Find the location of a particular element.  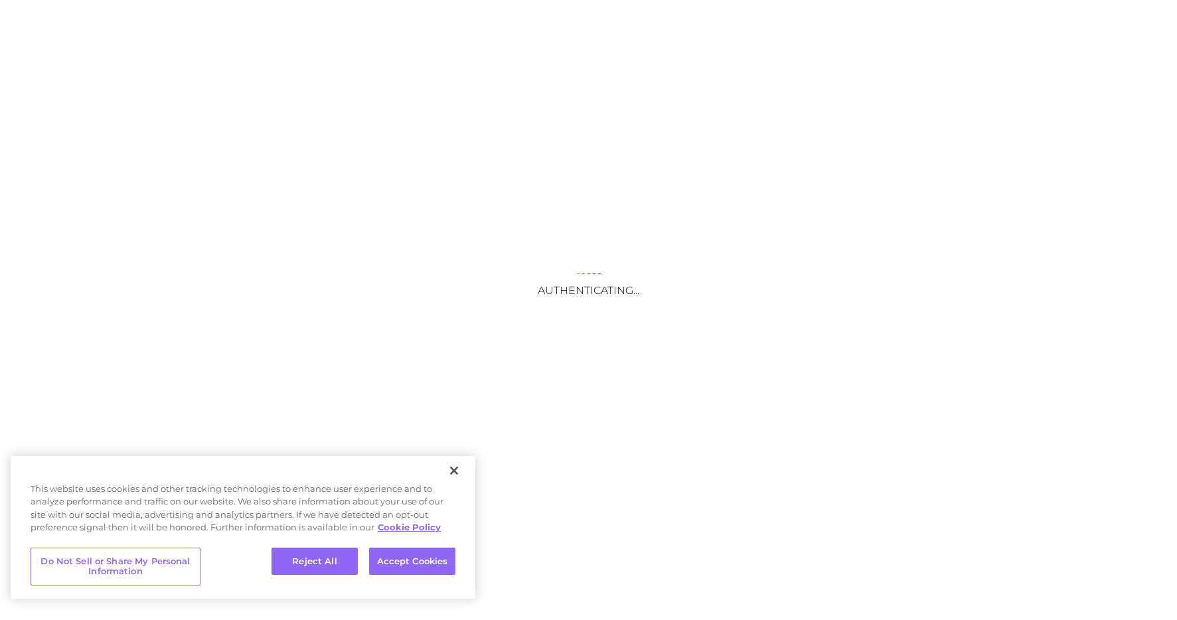

a: More information about your privacy, opens in a new tab is located at coordinates (409, 527).